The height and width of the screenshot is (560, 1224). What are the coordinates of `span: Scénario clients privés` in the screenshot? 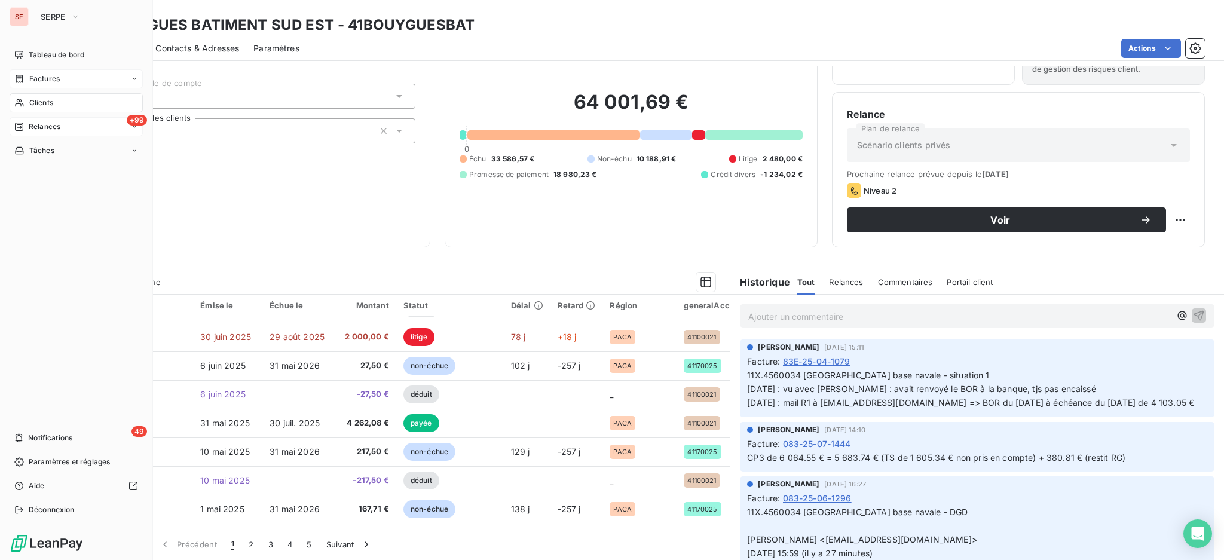 It's located at (904, 145).